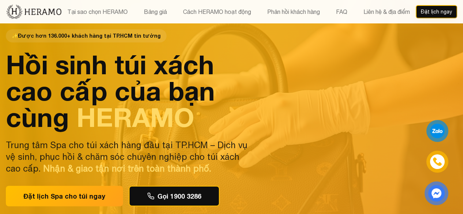  I want to click on button: Tại sao chọn HERAMO, so click(97, 12).